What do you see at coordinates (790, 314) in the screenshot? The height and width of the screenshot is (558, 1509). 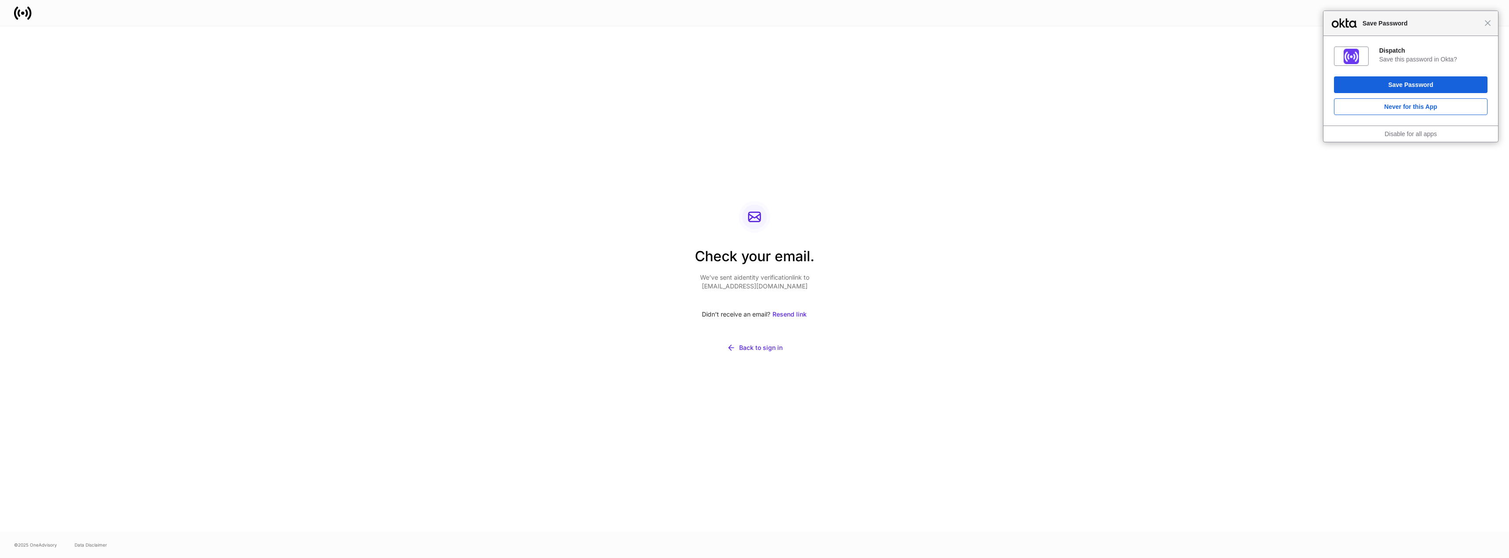 I see `div: Resend link` at bounding box center [790, 314].